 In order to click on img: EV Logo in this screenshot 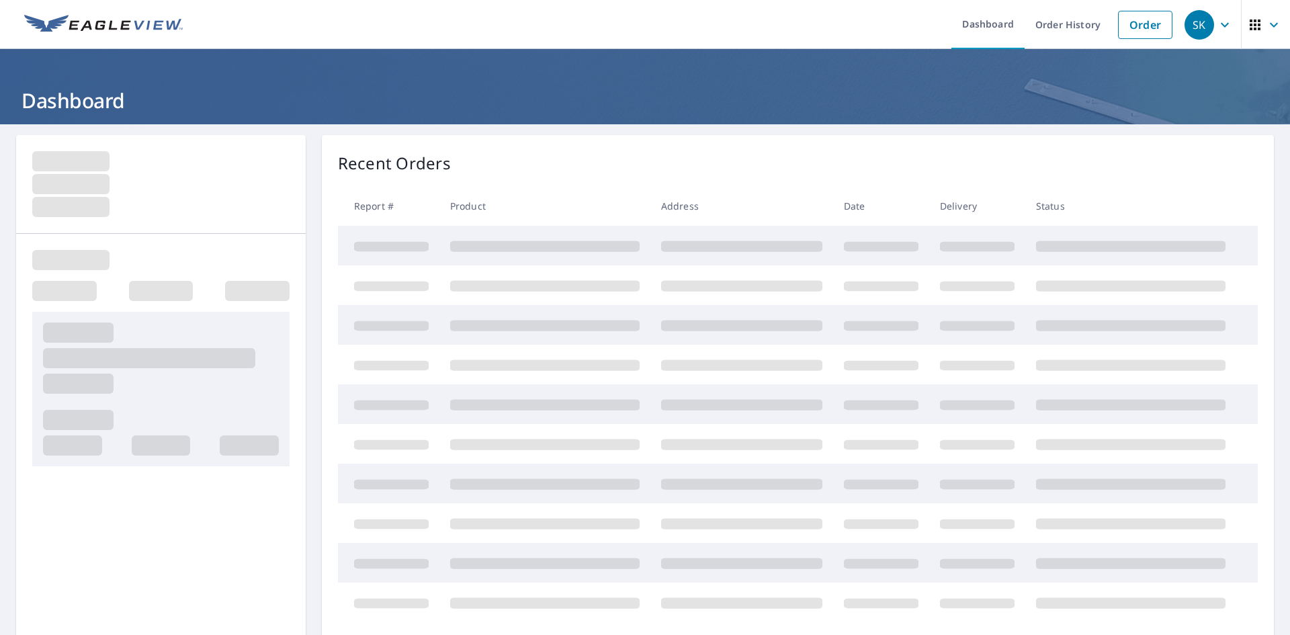, I will do `click(103, 25)`.